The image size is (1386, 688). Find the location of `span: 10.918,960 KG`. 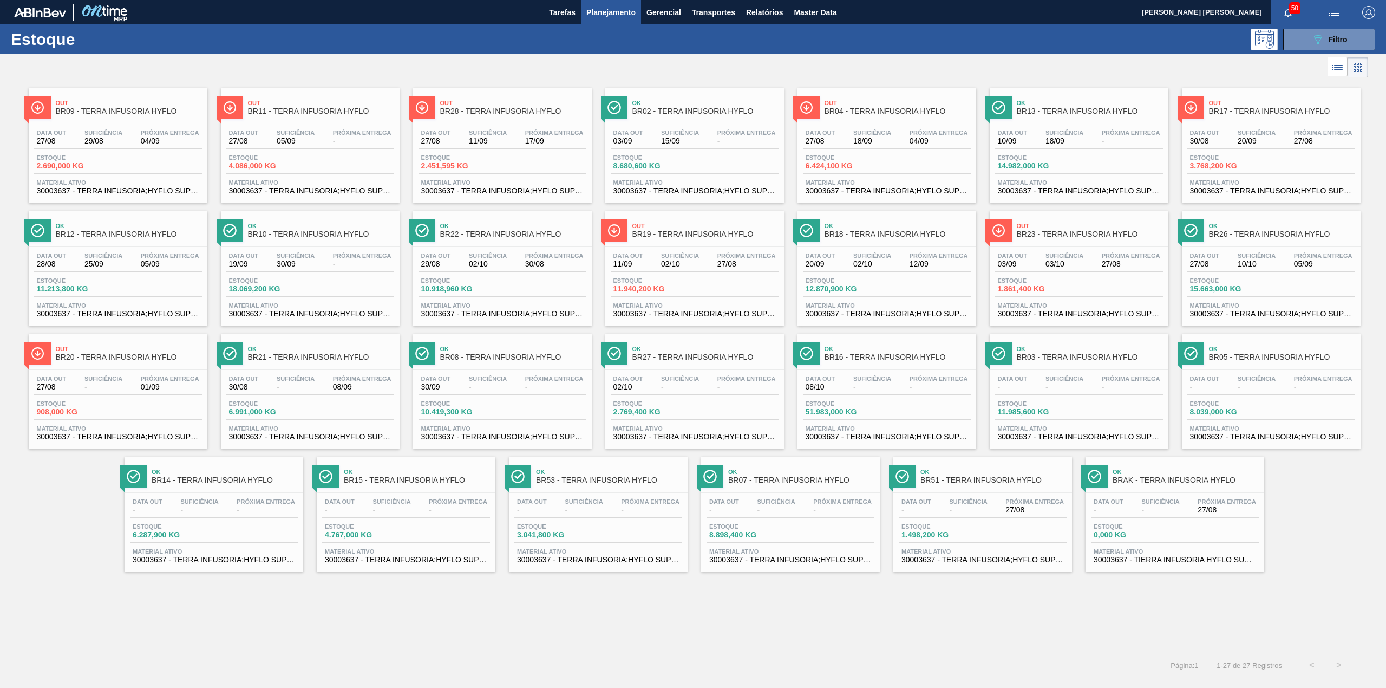

span: 10.918,960 KG is located at coordinates (459, 289).